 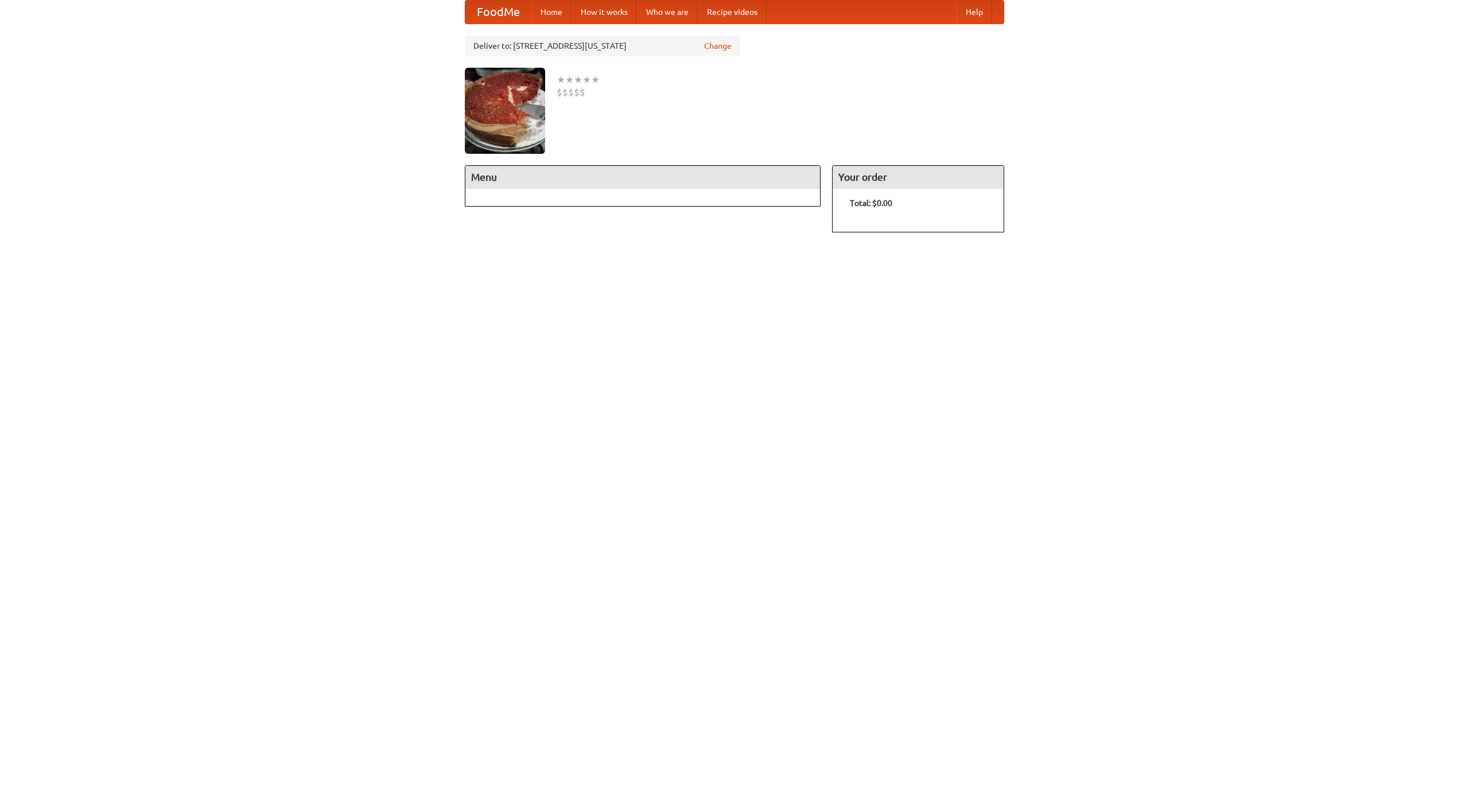 What do you see at coordinates (498, 12) in the screenshot?
I see `a: FoodMe` at bounding box center [498, 12].